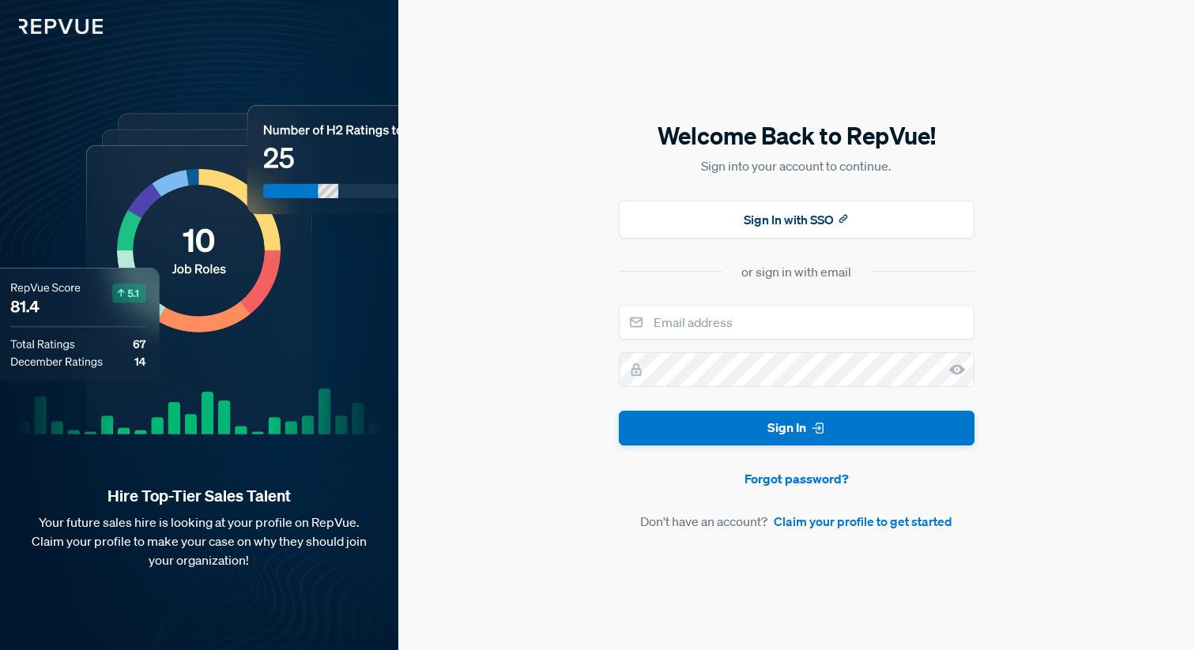 The image size is (1195, 650). Describe the element at coordinates (199, 541) in the screenshot. I see `p: Your future sales hire is looking at your profile on RepVue. Claim your profile to make your case...` at that location.